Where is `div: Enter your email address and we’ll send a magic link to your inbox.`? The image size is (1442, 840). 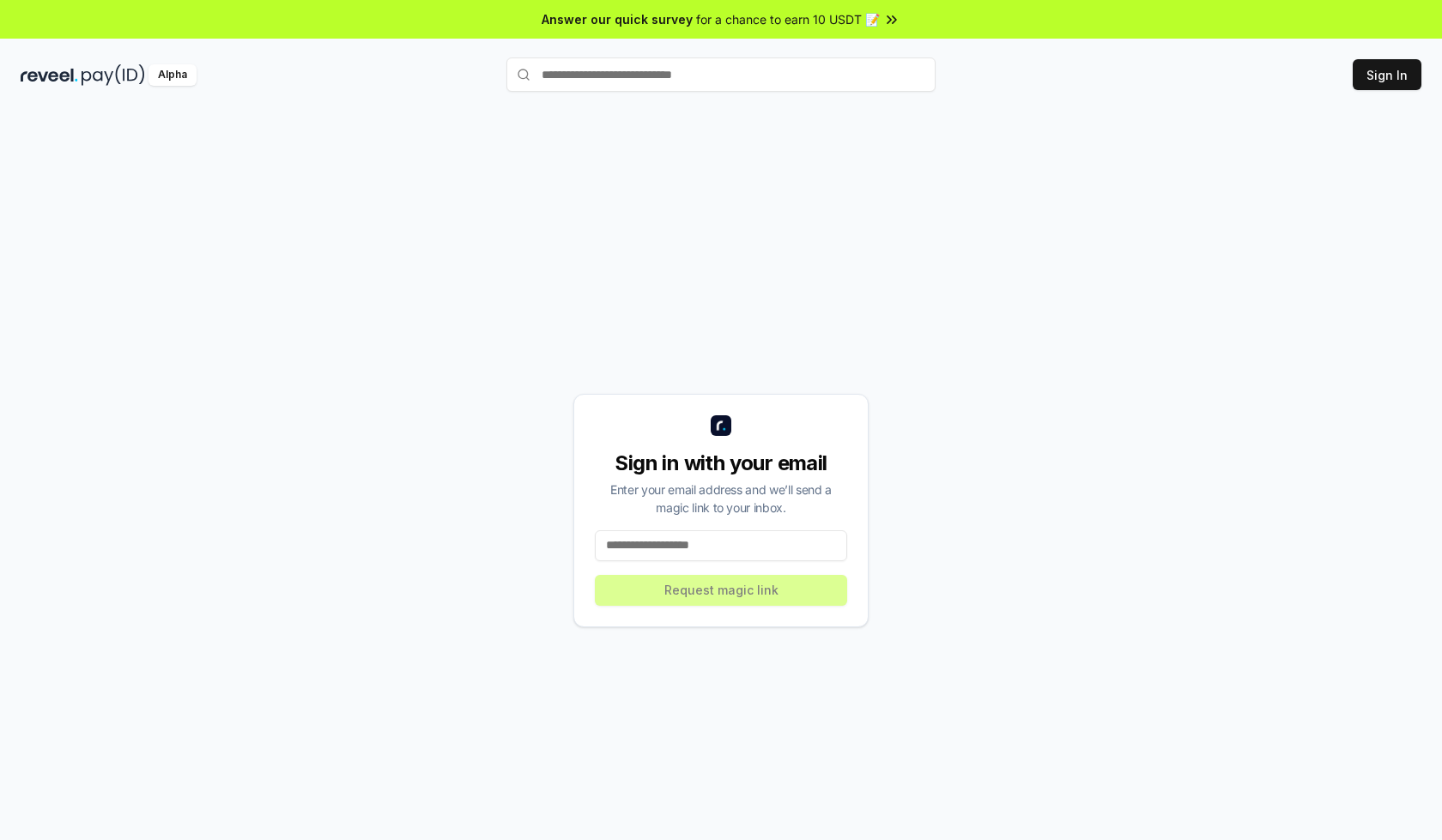 div: Enter your email address and we’ll send a magic link to your inbox. is located at coordinates (721, 499).